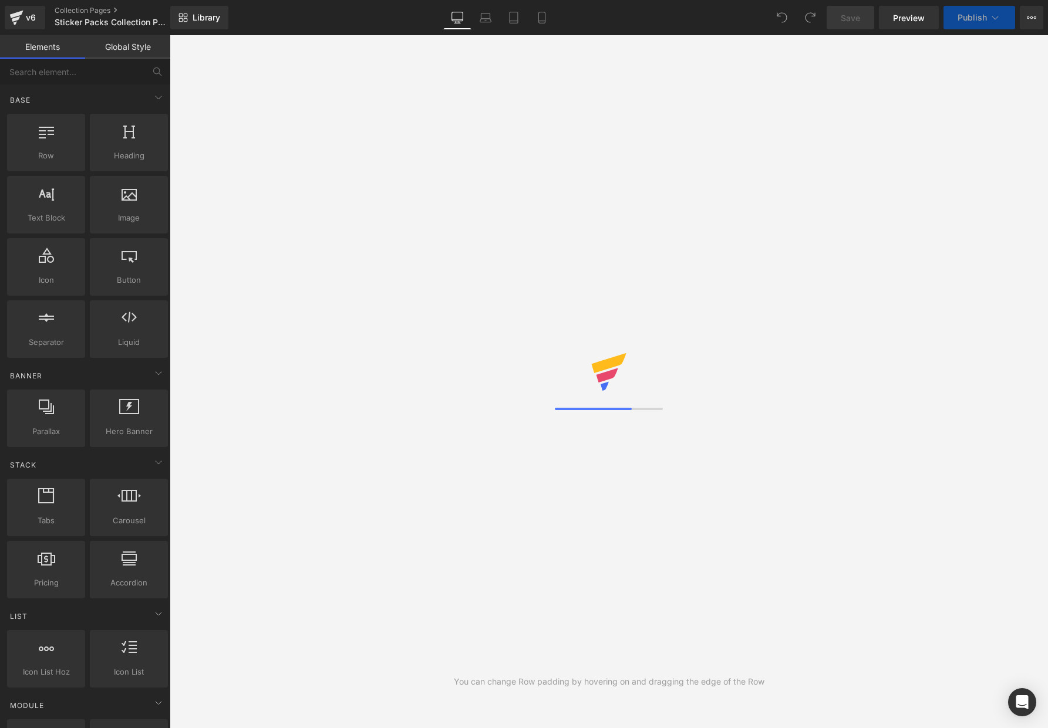 Image resolution: width=1048 pixels, height=728 pixels. What do you see at coordinates (111, 22) in the screenshot?
I see `span: Sticker Packs Collection Page` at bounding box center [111, 22].